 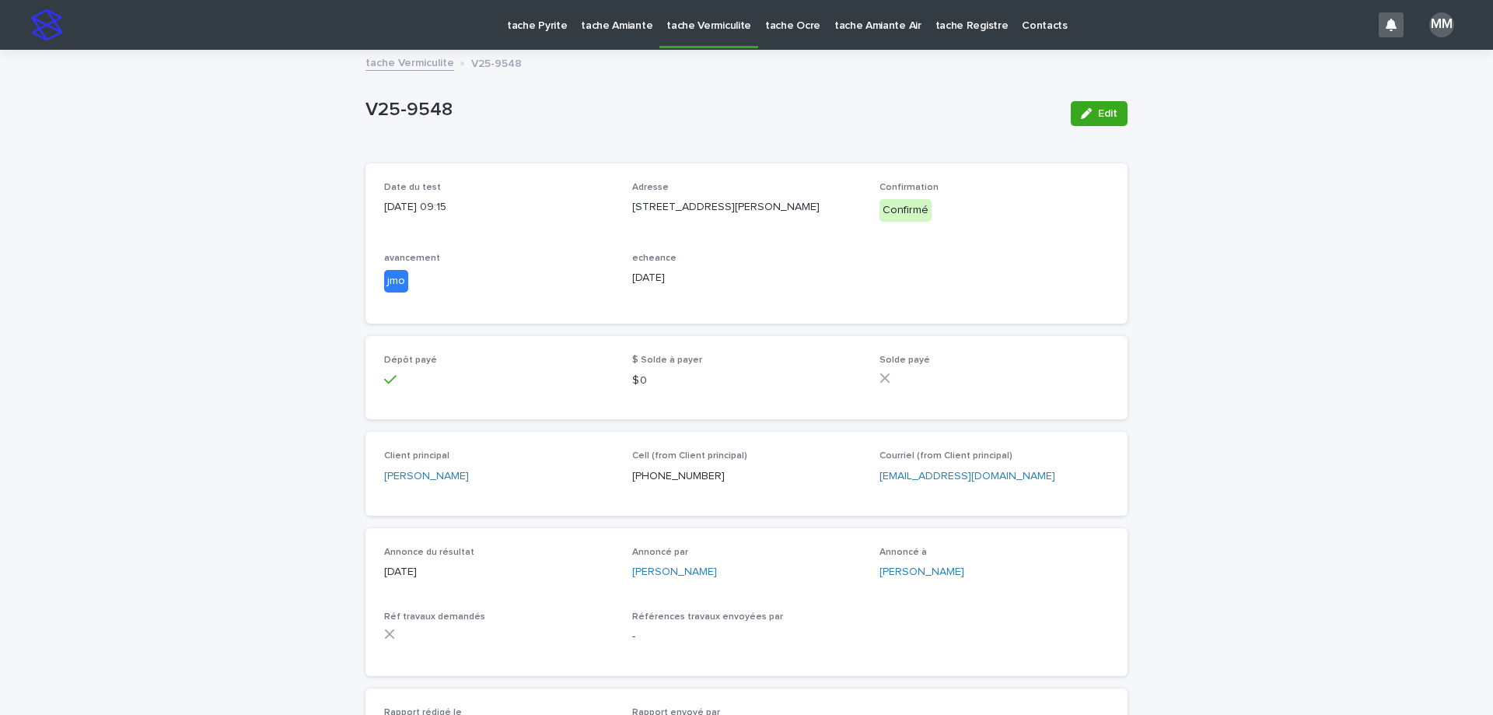 What do you see at coordinates (1442, 25) in the screenshot?
I see `div: MM` at bounding box center [1442, 25].